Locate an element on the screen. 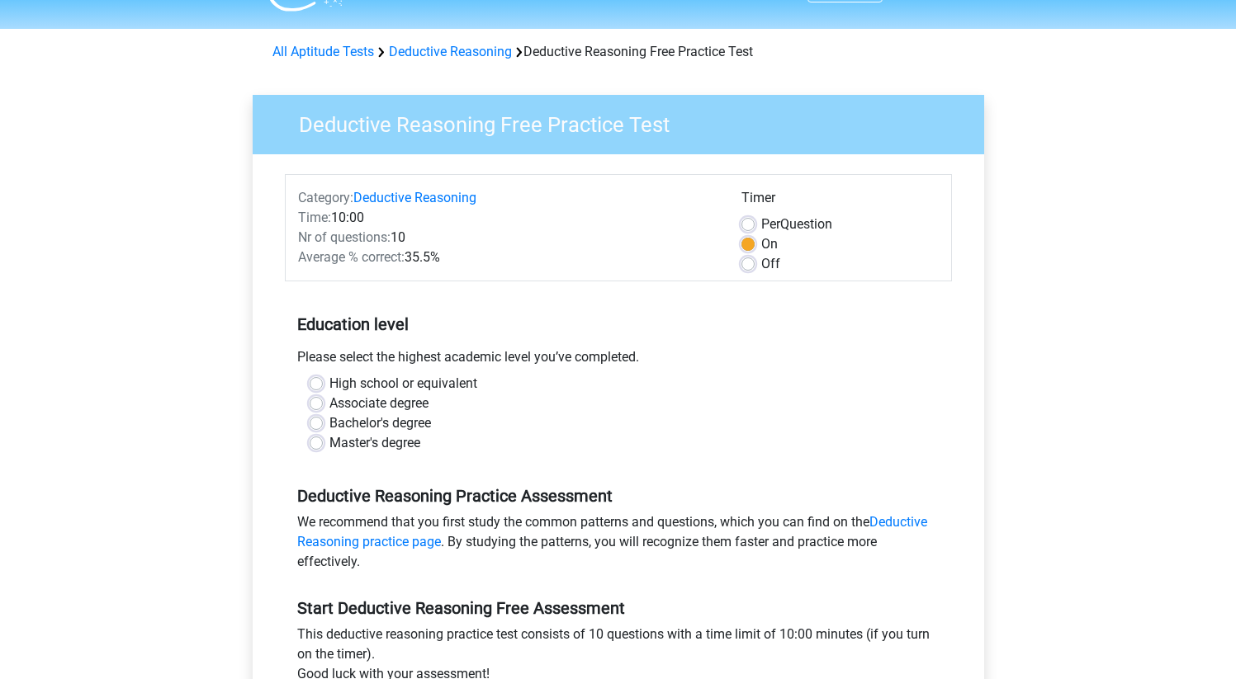  div: We recommend that you first study the common patterns and questions, which you can find on the . ... is located at coordinates (618, 546).